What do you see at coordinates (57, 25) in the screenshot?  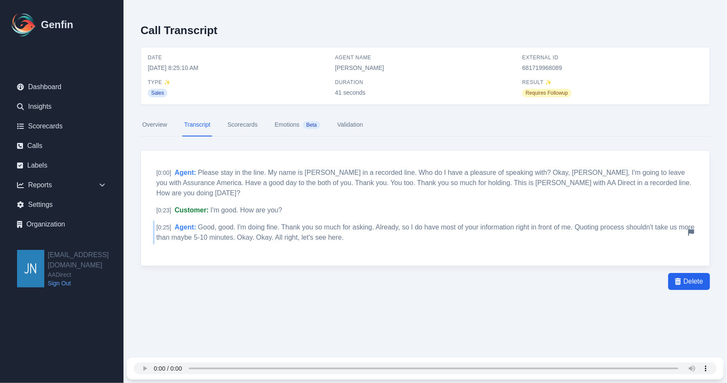 I see `h1: Genfin` at bounding box center [57, 25].